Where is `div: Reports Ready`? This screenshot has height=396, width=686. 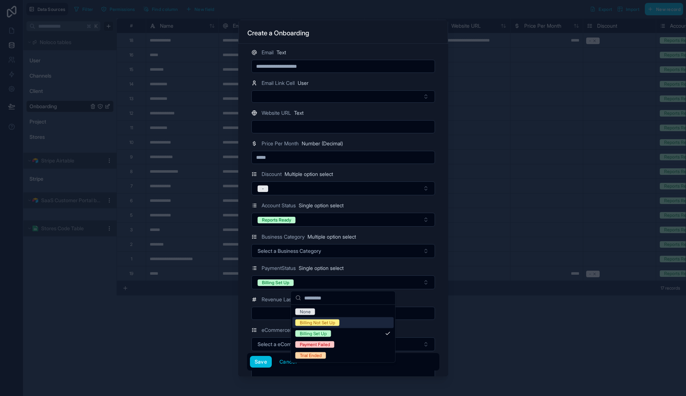 div: Reports Ready is located at coordinates (277, 220).